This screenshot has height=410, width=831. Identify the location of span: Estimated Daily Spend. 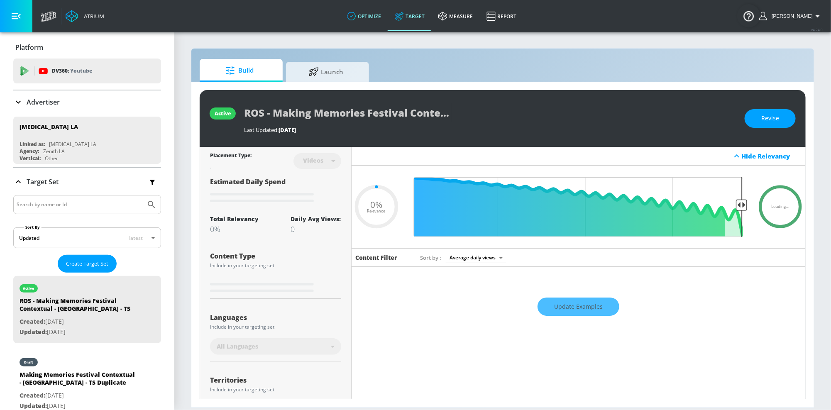
(248, 182).